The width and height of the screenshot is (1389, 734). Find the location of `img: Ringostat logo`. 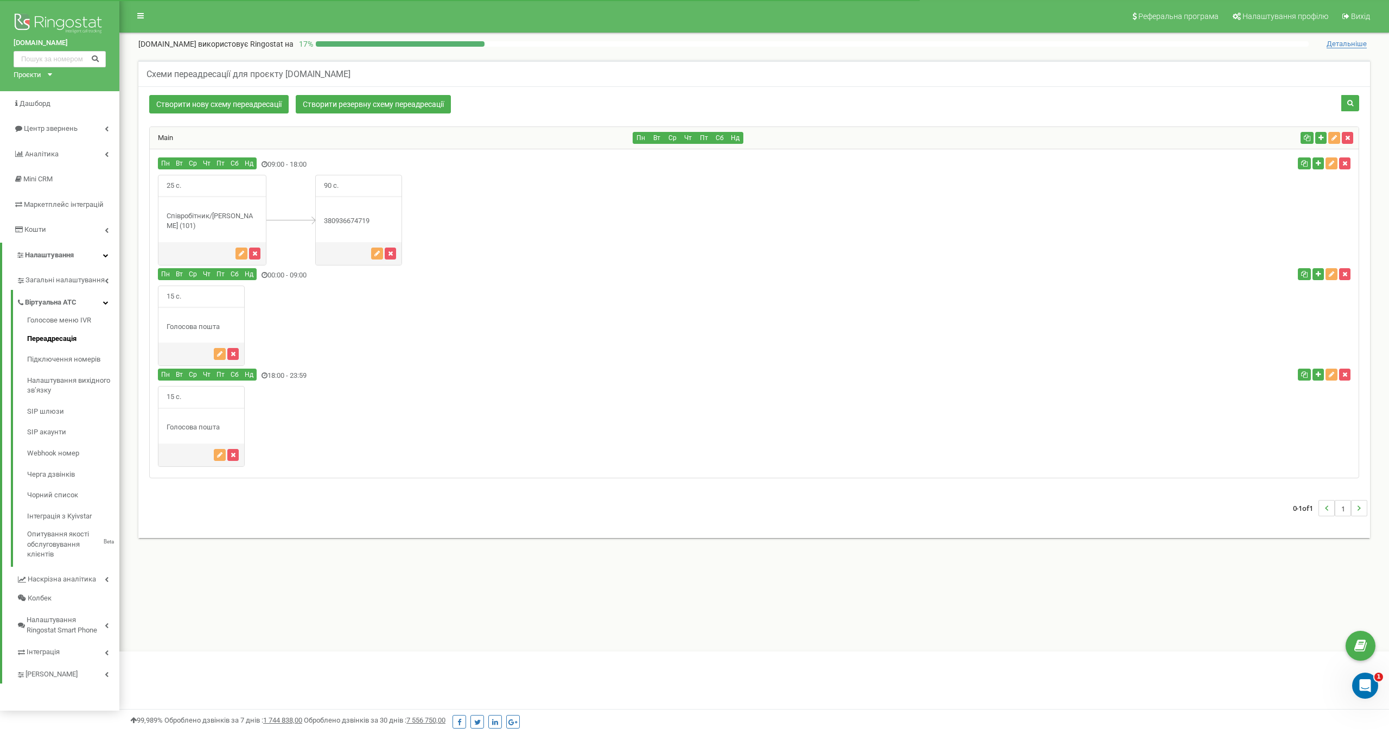

img: Ringostat logo is located at coordinates (60, 24).